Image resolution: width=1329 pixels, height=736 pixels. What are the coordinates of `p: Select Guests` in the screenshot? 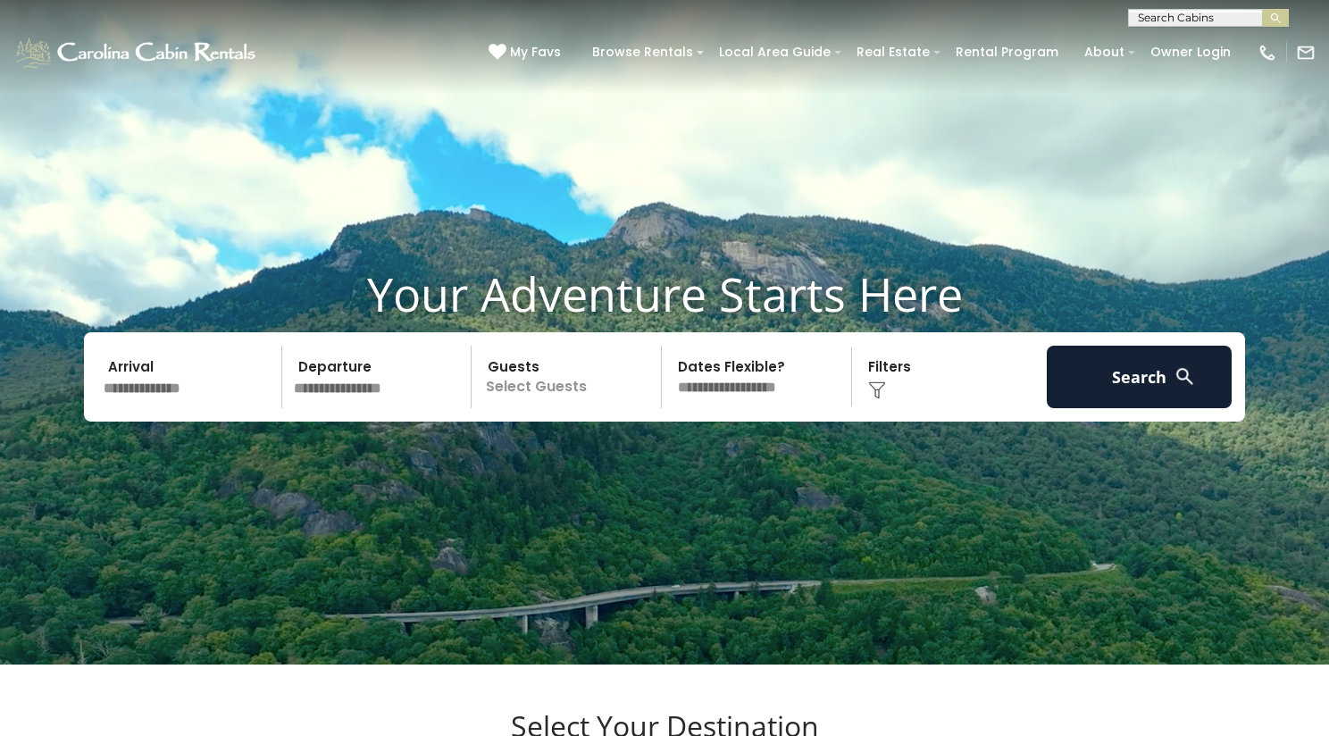 It's located at (569, 377).